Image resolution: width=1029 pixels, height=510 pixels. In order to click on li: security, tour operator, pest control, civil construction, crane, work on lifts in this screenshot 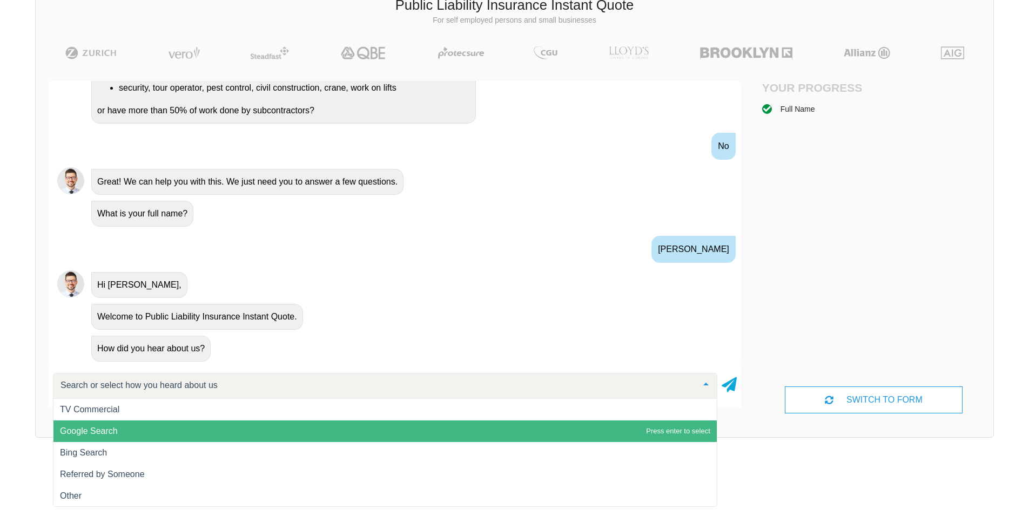, I will do `click(294, 88)`.